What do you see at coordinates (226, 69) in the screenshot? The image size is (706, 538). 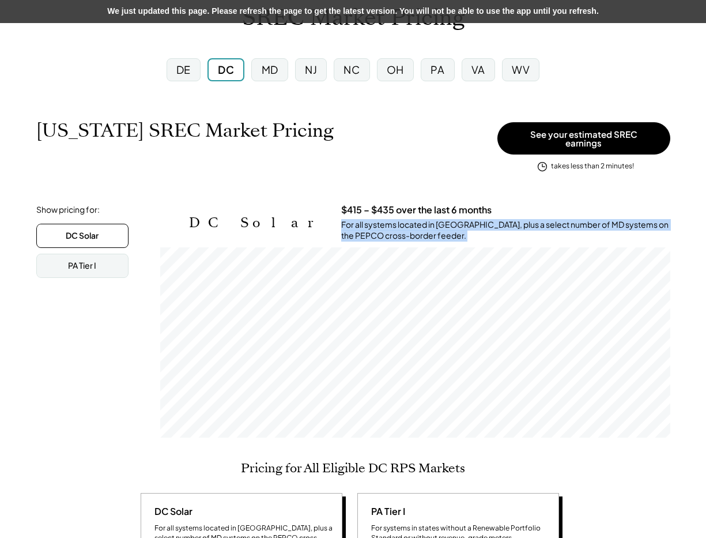 I see `div: DC` at bounding box center [226, 69].